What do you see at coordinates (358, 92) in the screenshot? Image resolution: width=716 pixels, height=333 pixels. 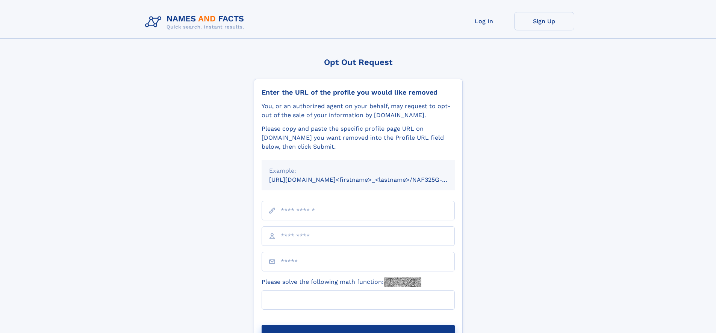 I see `div: Enter the URL of the profile you would like removed` at bounding box center [358, 92].